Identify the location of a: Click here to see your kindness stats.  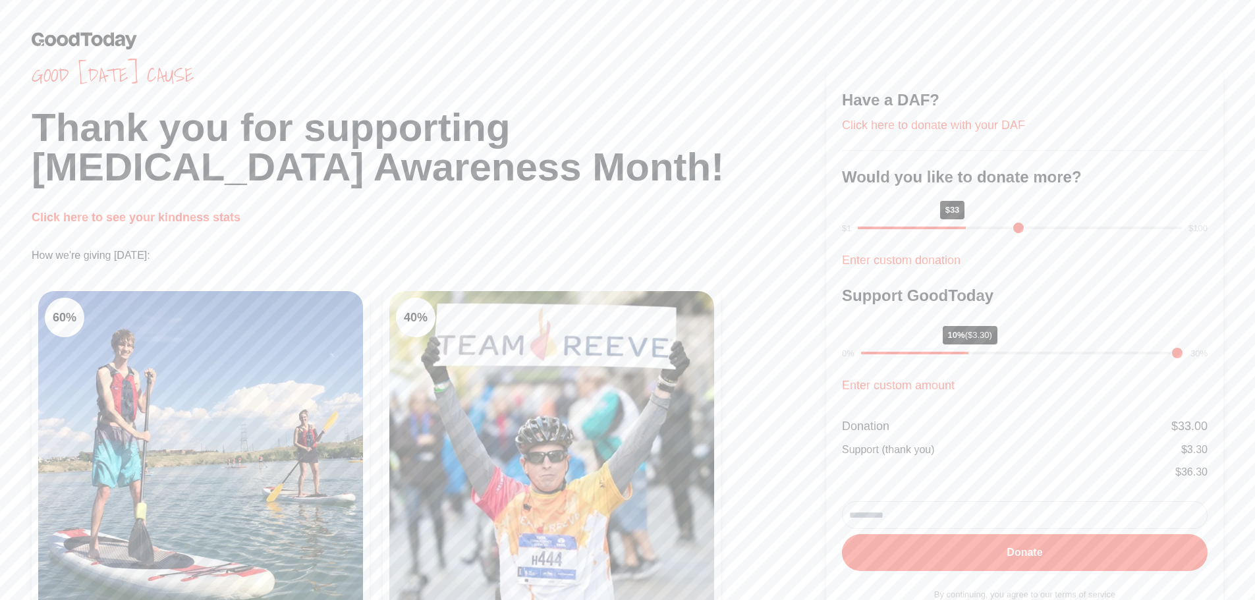
(136, 217).